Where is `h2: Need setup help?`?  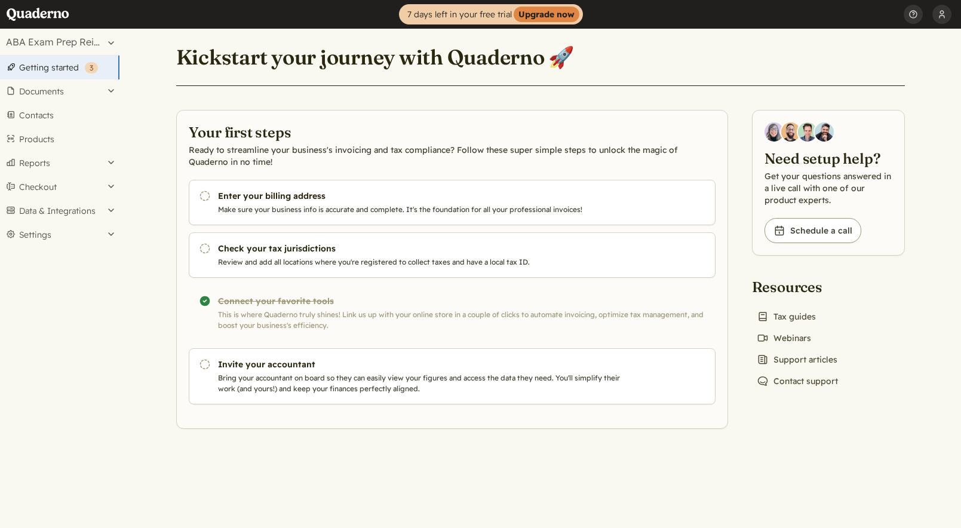 h2: Need setup help? is located at coordinates (828, 158).